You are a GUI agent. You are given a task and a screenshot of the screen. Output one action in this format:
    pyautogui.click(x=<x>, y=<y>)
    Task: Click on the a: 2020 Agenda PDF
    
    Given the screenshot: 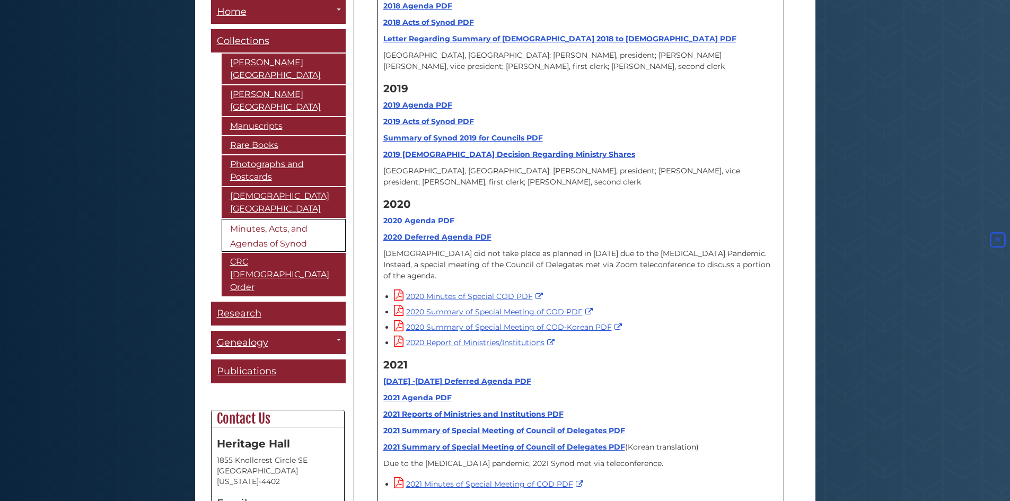 What is the action you would take?
    pyautogui.click(x=419, y=220)
    